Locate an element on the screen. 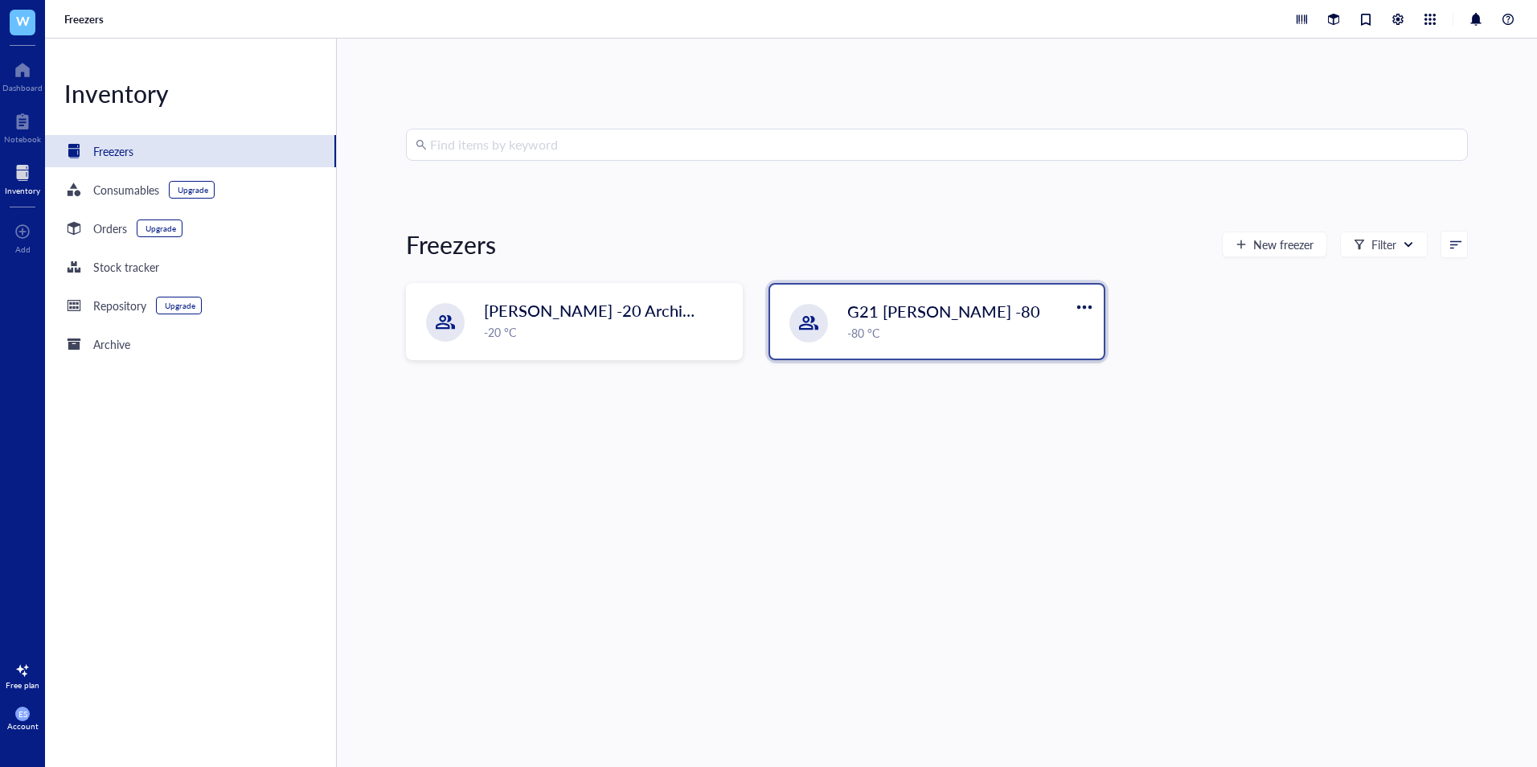  span: ES is located at coordinates (23, 714).